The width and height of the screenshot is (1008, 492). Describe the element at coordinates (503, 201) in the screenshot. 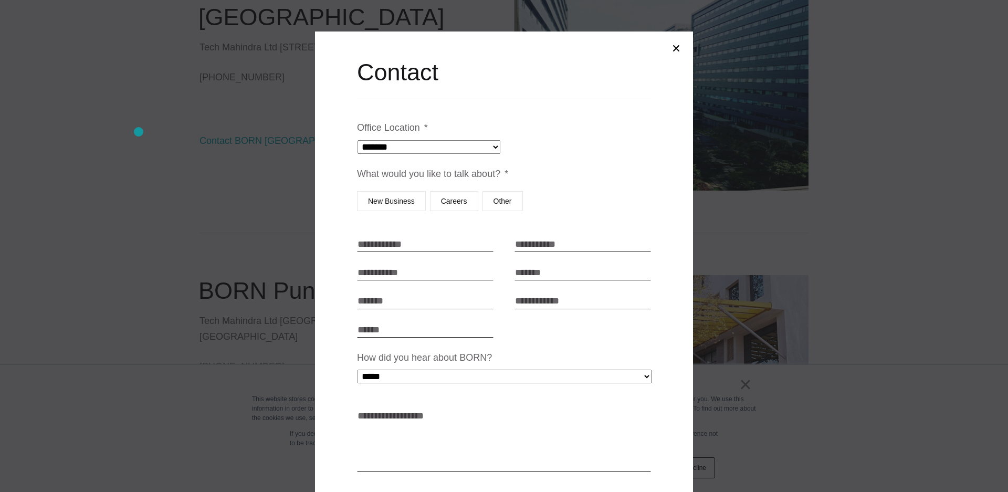

I see `label: Other` at that location.